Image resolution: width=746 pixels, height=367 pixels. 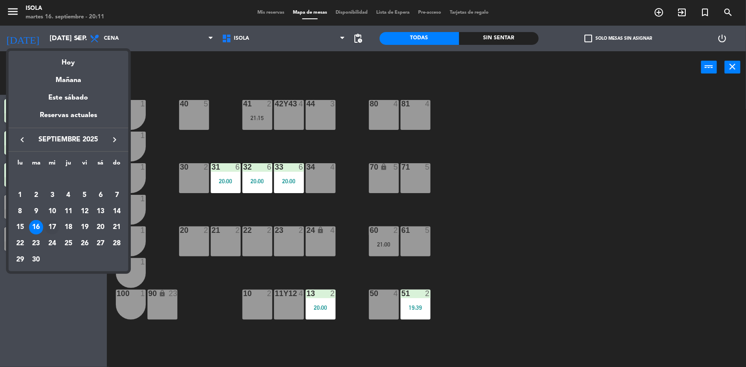 I want to click on td: SEP., so click(x=68, y=179).